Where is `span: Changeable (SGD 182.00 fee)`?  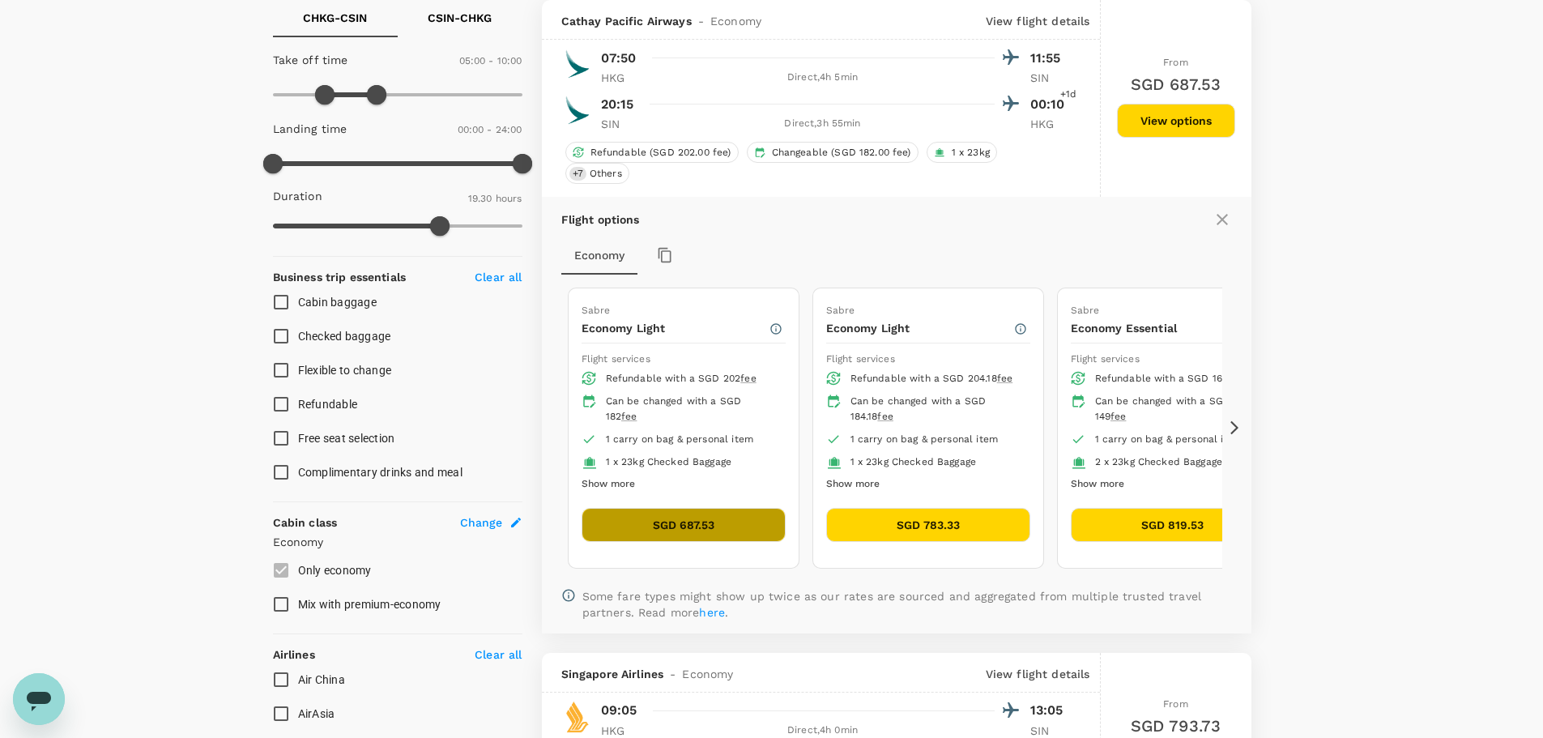 span: Changeable (SGD 182.00 fee) is located at coordinates (842, 152).